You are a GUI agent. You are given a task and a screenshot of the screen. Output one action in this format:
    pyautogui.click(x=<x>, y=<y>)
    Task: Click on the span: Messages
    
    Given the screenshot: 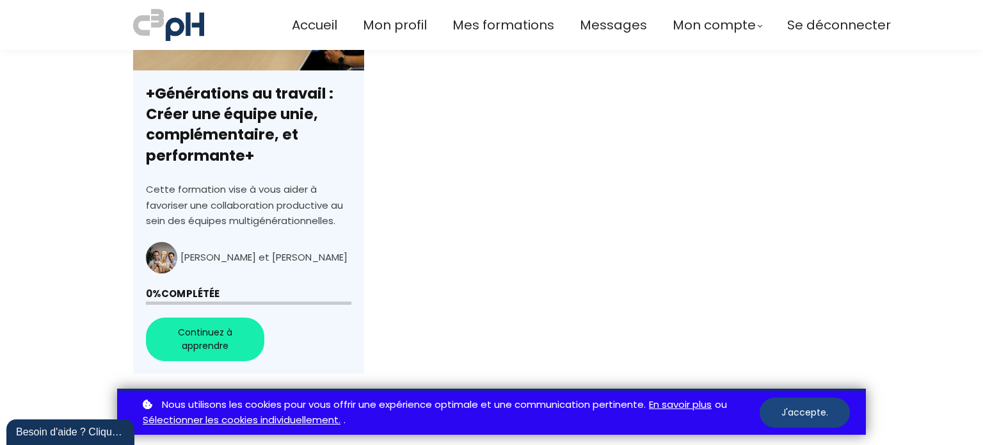 What is the action you would take?
    pyautogui.click(x=613, y=25)
    